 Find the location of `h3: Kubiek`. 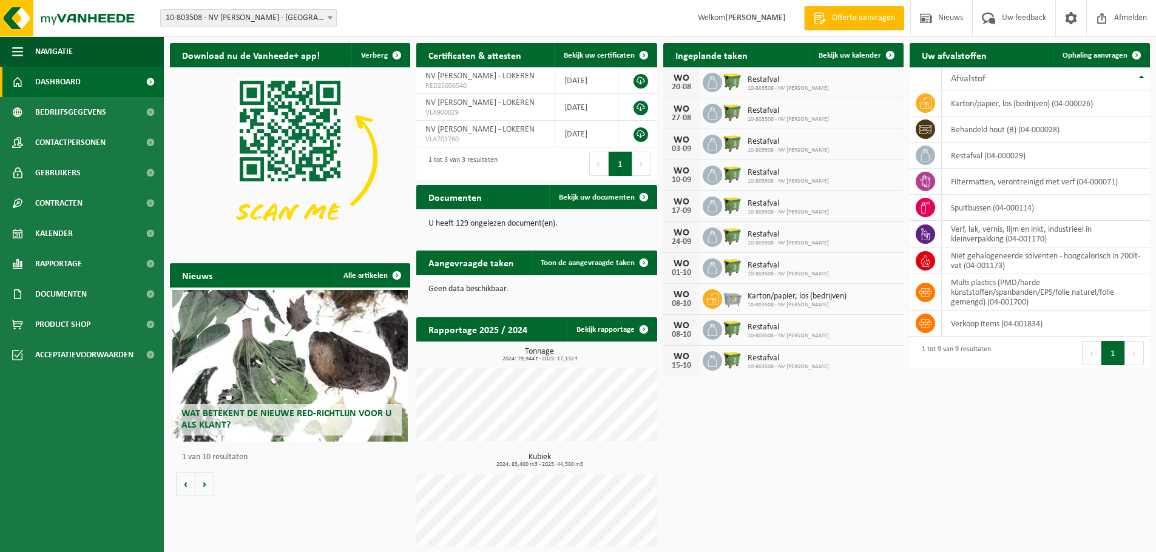

h3: Kubiek is located at coordinates (539, 460).